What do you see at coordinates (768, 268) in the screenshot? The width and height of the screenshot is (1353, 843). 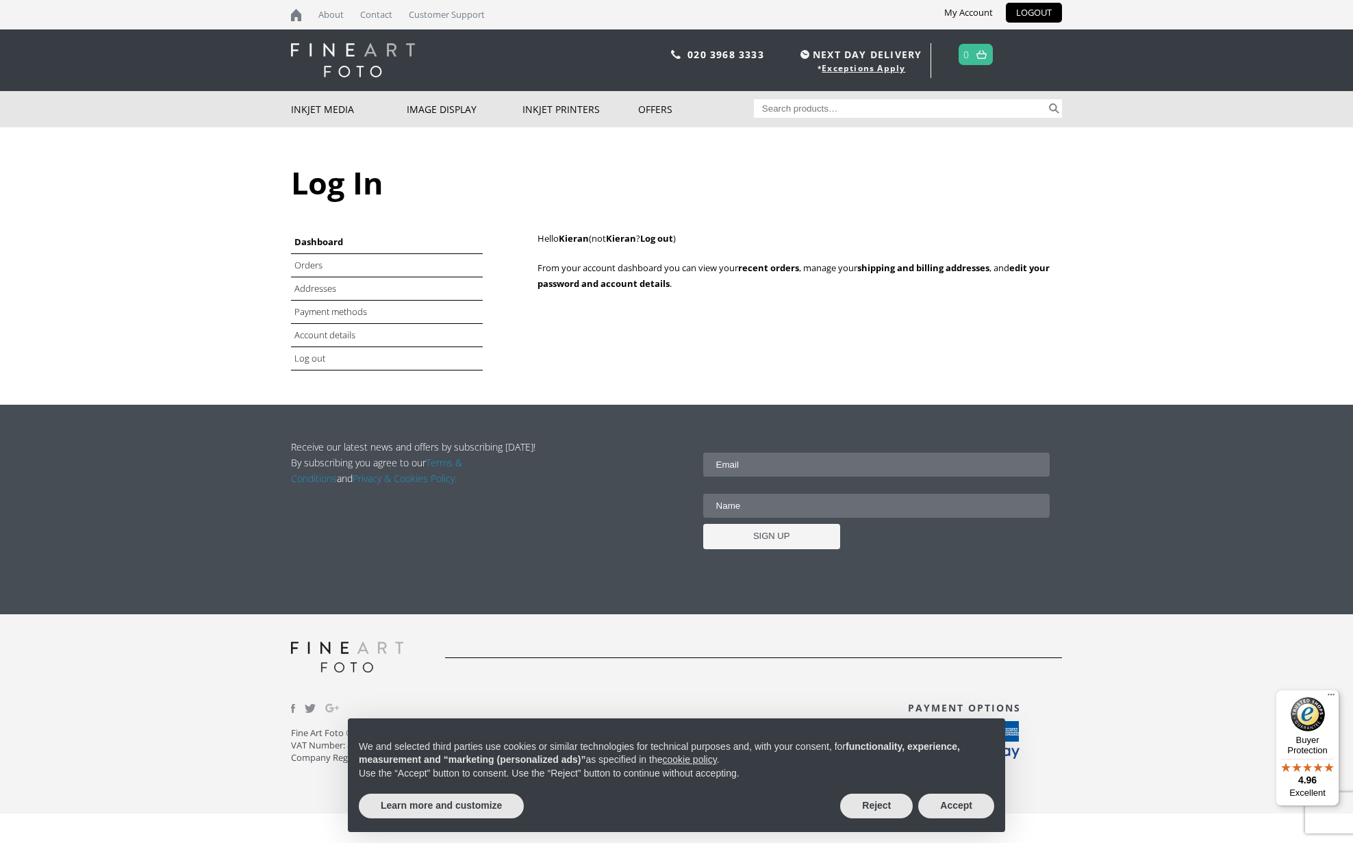 I see `a: recent orders` at bounding box center [768, 268].